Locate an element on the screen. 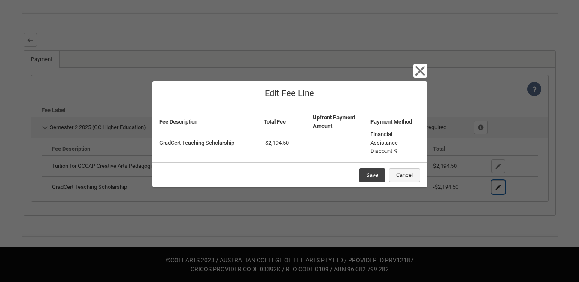 This screenshot has width=579, height=282. b: Total Fee is located at coordinates (275, 121).